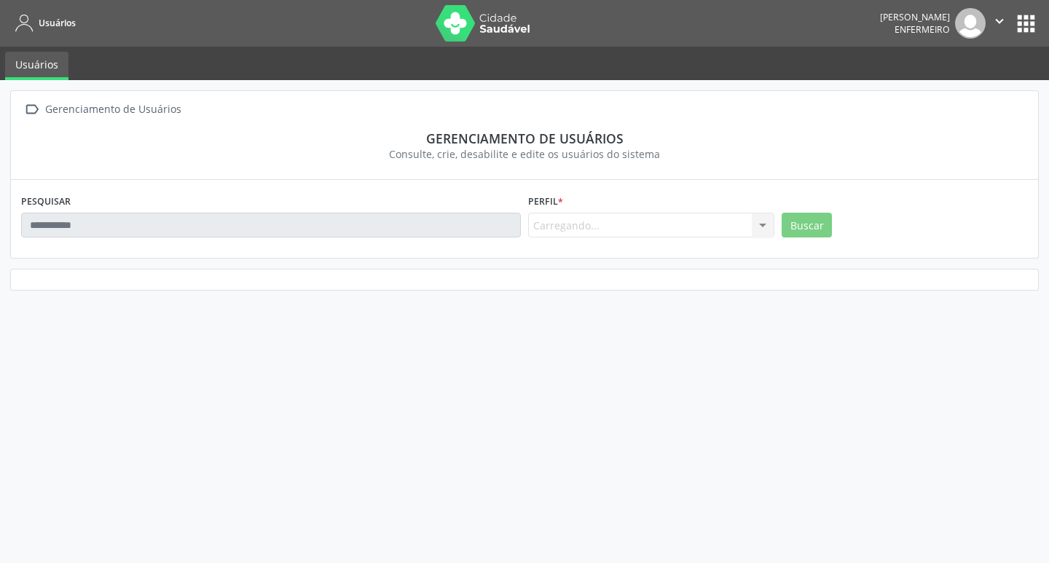  What do you see at coordinates (970, 23) in the screenshot?
I see `img: img` at bounding box center [970, 23].